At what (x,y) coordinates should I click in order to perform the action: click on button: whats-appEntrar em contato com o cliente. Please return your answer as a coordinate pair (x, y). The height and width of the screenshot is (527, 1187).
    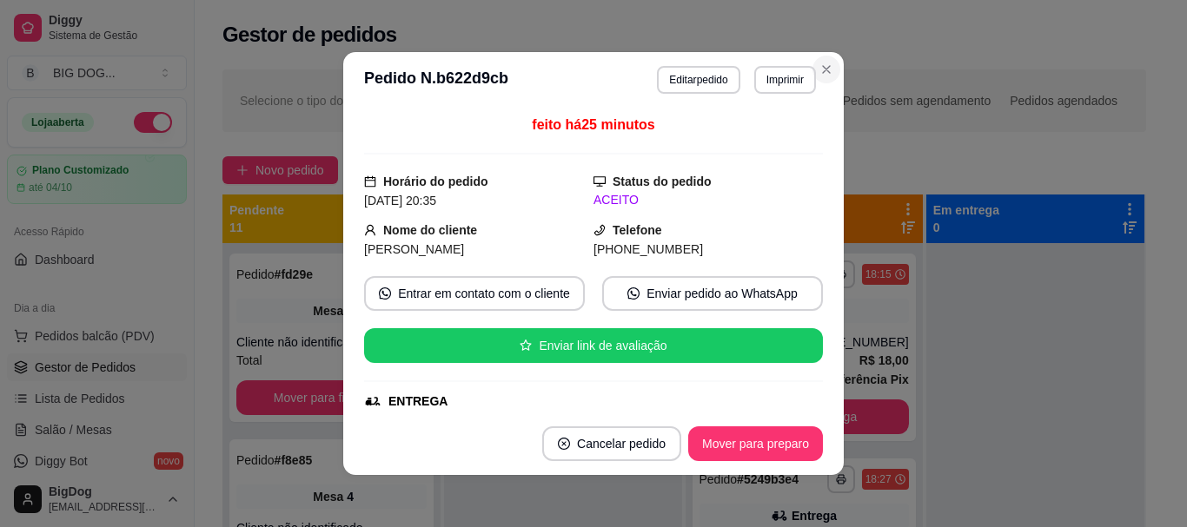
    Looking at the image, I should click on (474, 294).